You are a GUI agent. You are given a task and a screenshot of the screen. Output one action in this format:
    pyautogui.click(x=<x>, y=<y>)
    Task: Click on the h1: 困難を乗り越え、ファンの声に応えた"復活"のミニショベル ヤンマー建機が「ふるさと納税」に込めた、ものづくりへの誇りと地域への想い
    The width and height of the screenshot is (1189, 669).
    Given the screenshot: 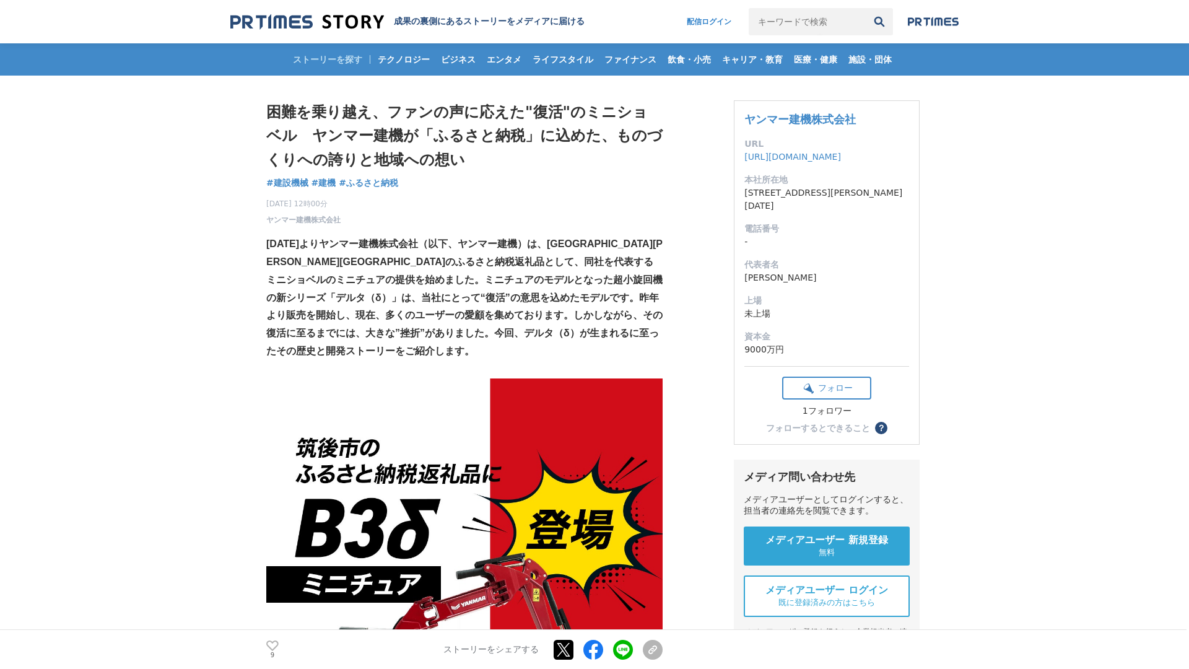 What is the action you would take?
    pyautogui.click(x=465, y=136)
    